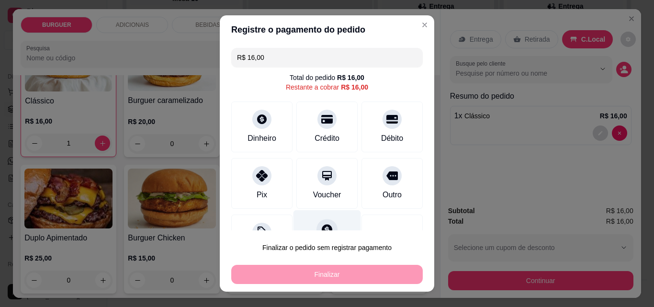 This screenshot has height=307, width=654. I want to click on div: Total do pedido, so click(327, 78).